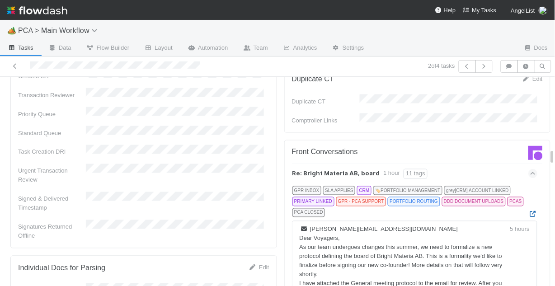 Image resolution: width=555 pixels, height=286 pixels. What do you see at coordinates (307, 191) in the screenshot?
I see `div: GPR INBOX` at bounding box center [307, 191].